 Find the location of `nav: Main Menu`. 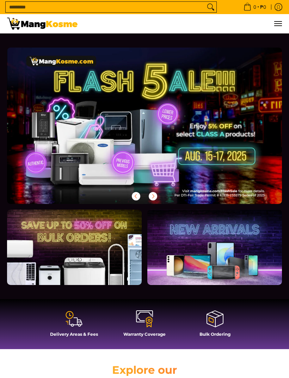

nav: Main Menu is located at coordinates (183, 24).